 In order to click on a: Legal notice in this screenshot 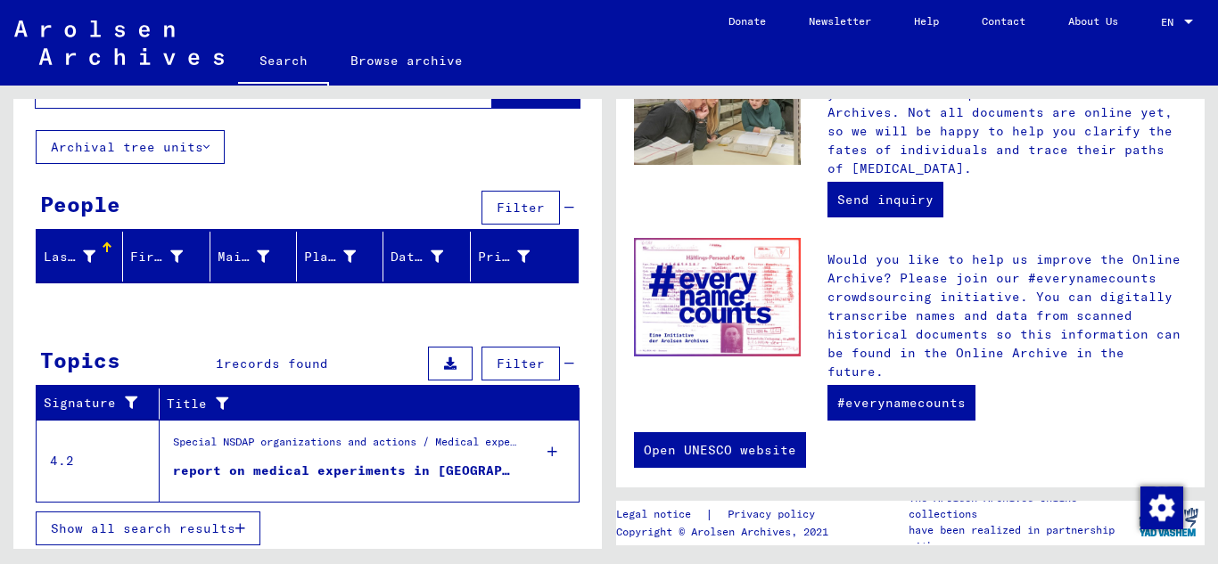, I will do `click(661, 514)`.